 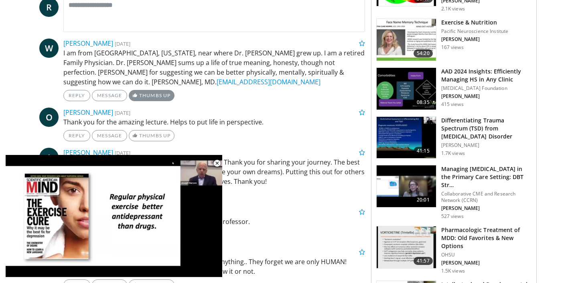 What do you see at coordinates (49, 48) in the screenshot?
I see `a: W` at bounding box center [49, 48].